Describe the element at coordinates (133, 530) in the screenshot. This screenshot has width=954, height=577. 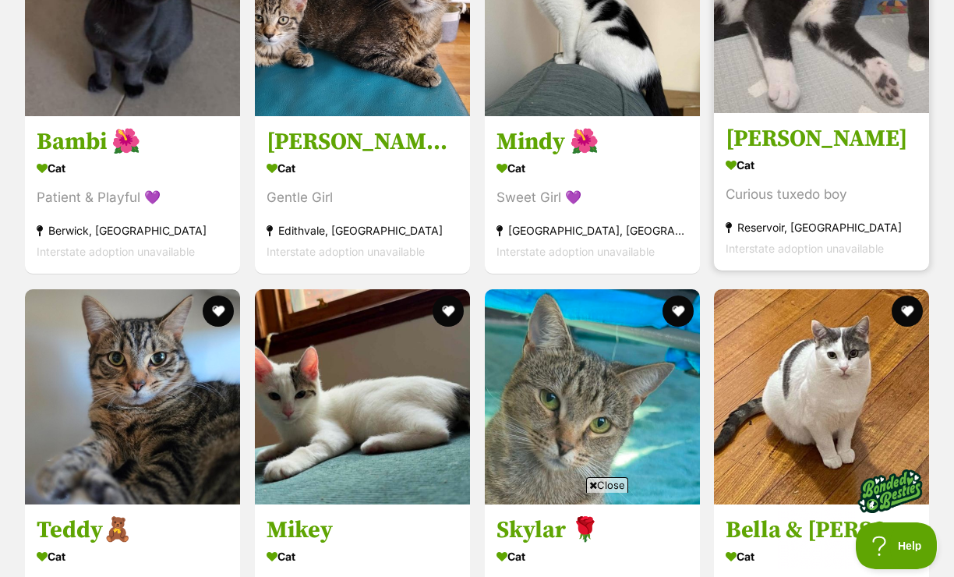
I see `h3: Teddy🧸` at that location.